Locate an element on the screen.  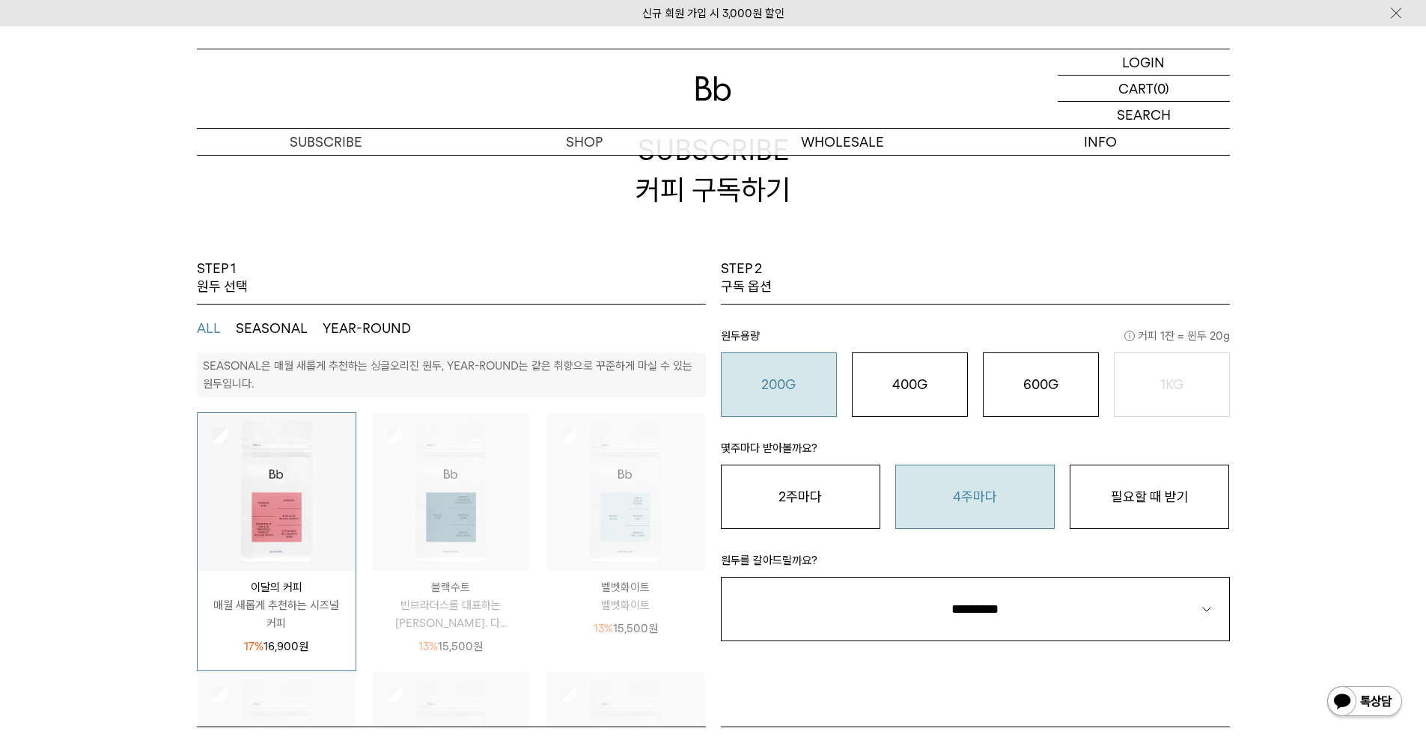
p: SHOP is located at coordinates (584, 141).